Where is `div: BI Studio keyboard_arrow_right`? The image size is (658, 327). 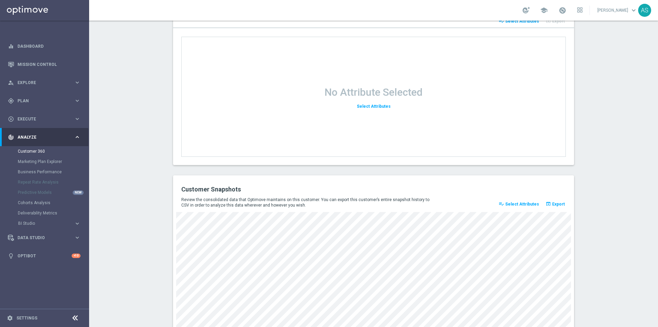
div: BI Studio keyboard_arrow_right is located at coordinates (49, 223).